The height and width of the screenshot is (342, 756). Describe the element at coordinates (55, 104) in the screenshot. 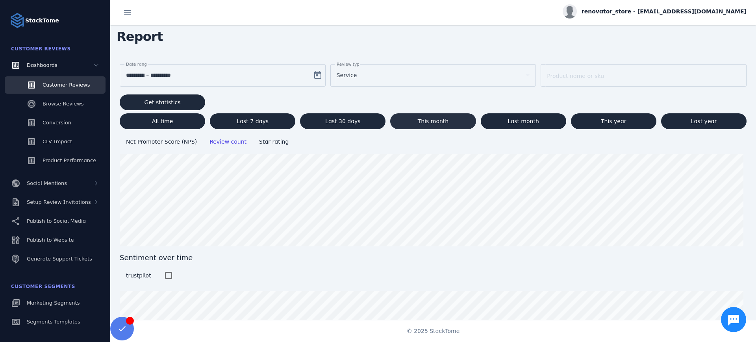

I see `a: Browse Reviews` at that location.